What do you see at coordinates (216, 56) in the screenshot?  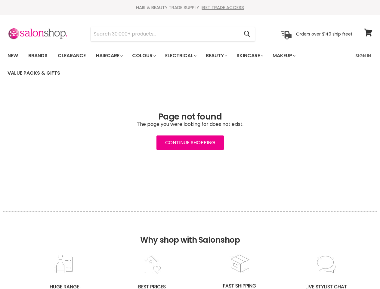 I see `a: Beauty` at bounding box center [216, 56].